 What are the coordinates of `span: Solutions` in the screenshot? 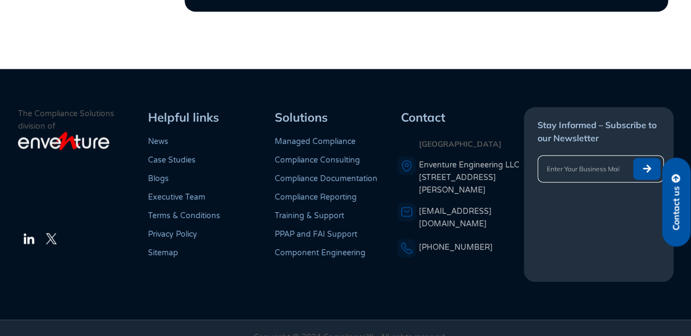 It's located at (301, 117).